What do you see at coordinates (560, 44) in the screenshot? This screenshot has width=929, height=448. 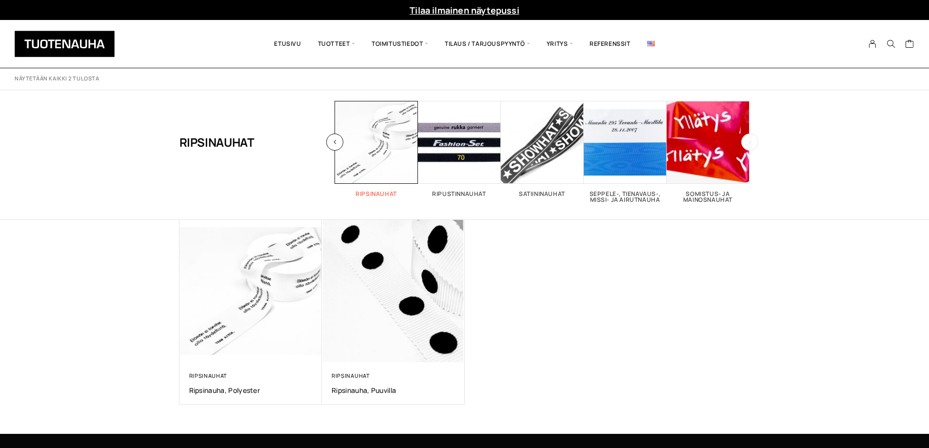 I see `span: Yritys` at bounding box center [560, 44].